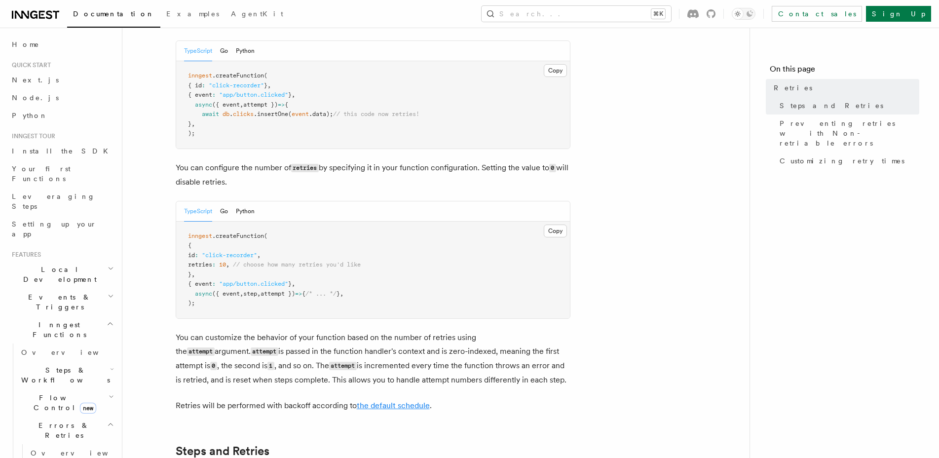 The width and height of the screenshot is (939, 458). What do you see at coordinates (222, 264) in the screenshot?
I see `span: 10` at bounding box center [222, 264].